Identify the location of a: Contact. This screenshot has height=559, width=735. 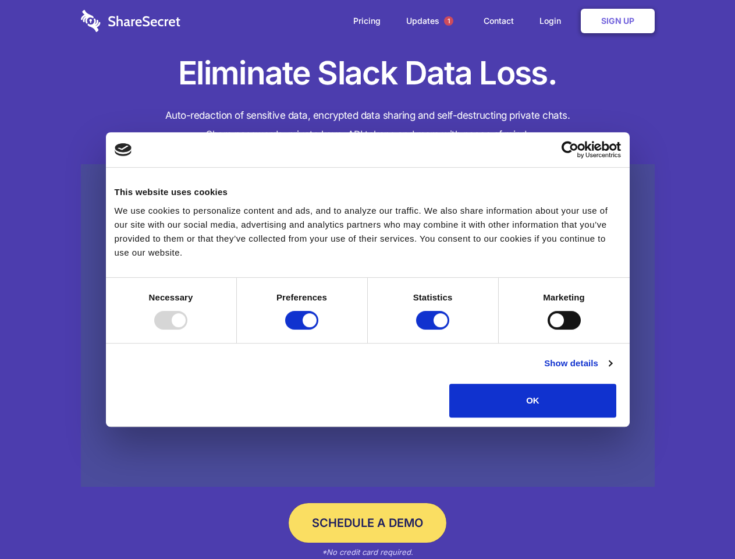
(499, 21).